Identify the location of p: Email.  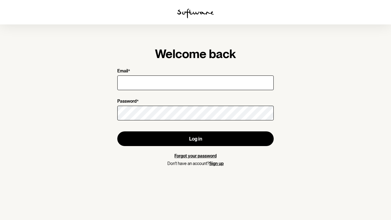
(122, 71).